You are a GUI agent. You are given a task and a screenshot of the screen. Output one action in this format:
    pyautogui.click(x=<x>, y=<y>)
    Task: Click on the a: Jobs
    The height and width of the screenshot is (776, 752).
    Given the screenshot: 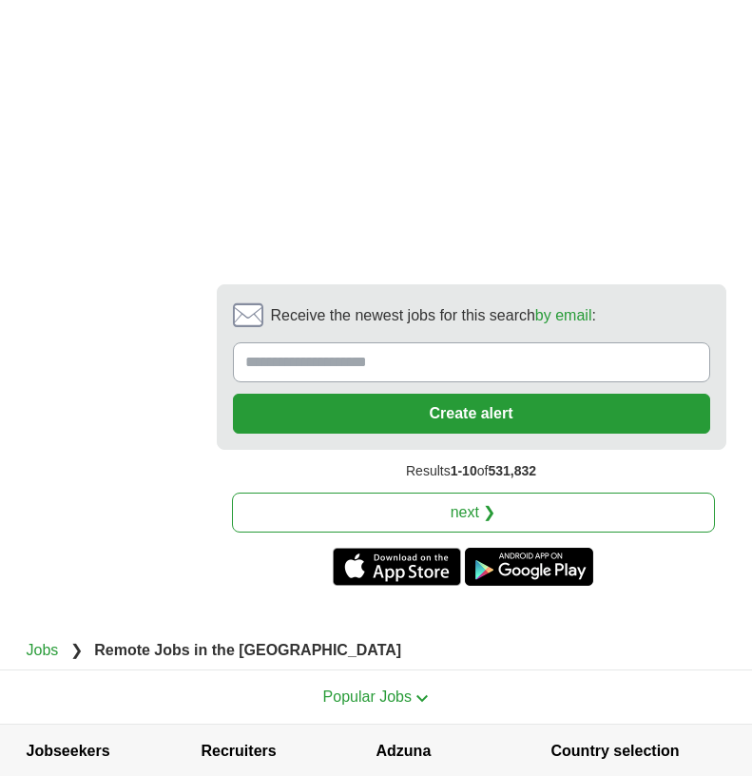 What is the action you would take?
    pyautogui.click(x=43, y=649)
    